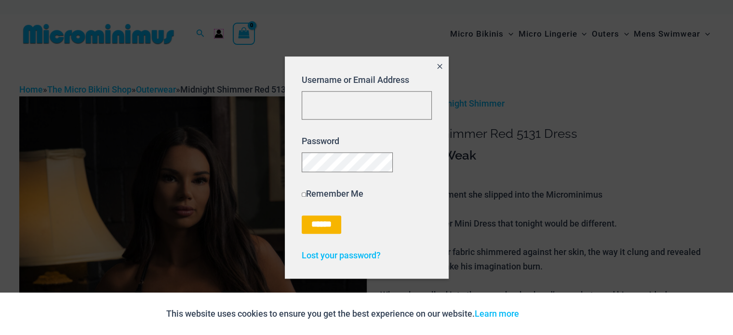  Describe the element at coordinates (320, 141) in the screenshot. I see `label: Password` at that location.